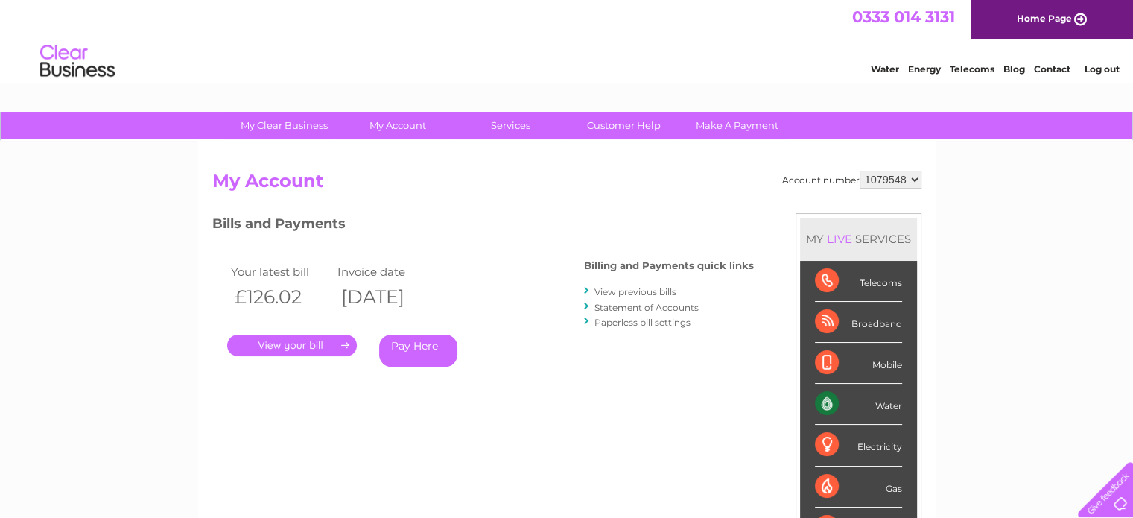  What do you see at coordinates (281, 271) in the screenshot?
I see `td: Your latest bill` at bounding box center [281, 271].